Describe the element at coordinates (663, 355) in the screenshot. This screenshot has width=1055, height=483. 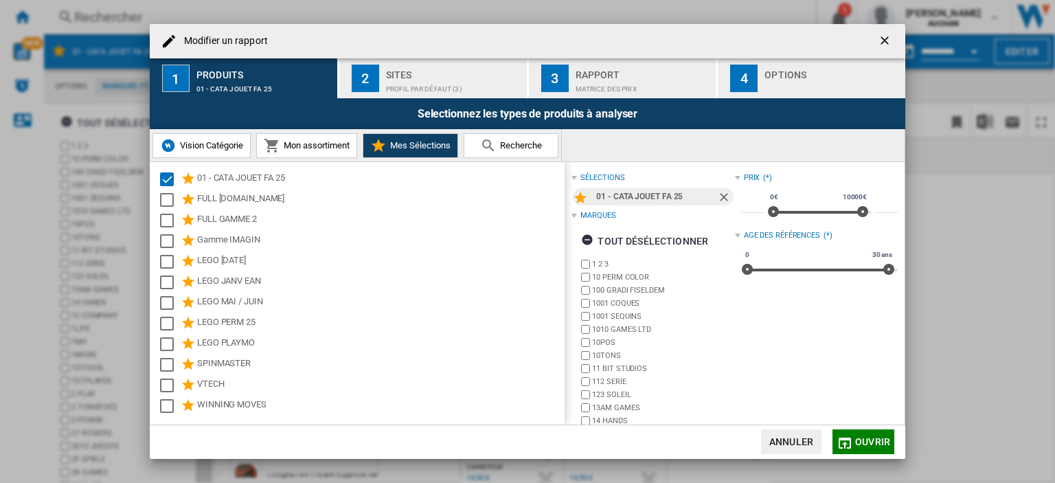
I see `label: 10TONS` at that location.